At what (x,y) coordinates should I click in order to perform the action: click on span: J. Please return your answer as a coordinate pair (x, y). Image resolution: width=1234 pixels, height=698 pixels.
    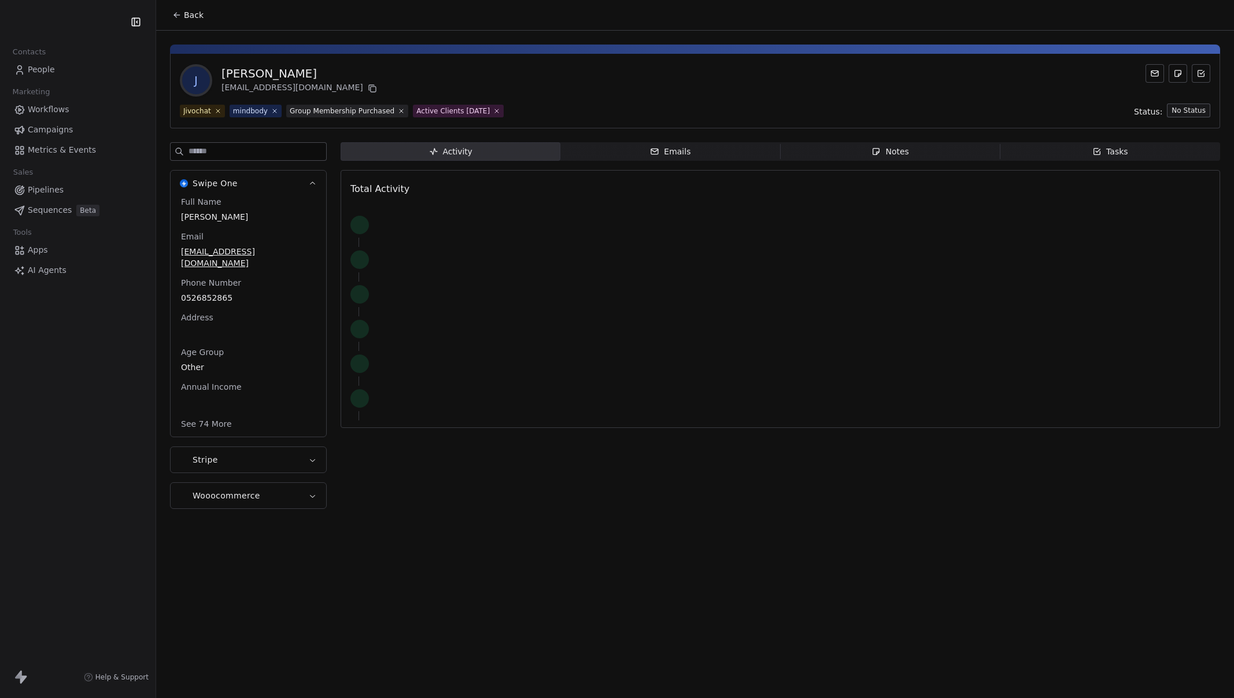
    Looking at the image, I should click on (196, 80).